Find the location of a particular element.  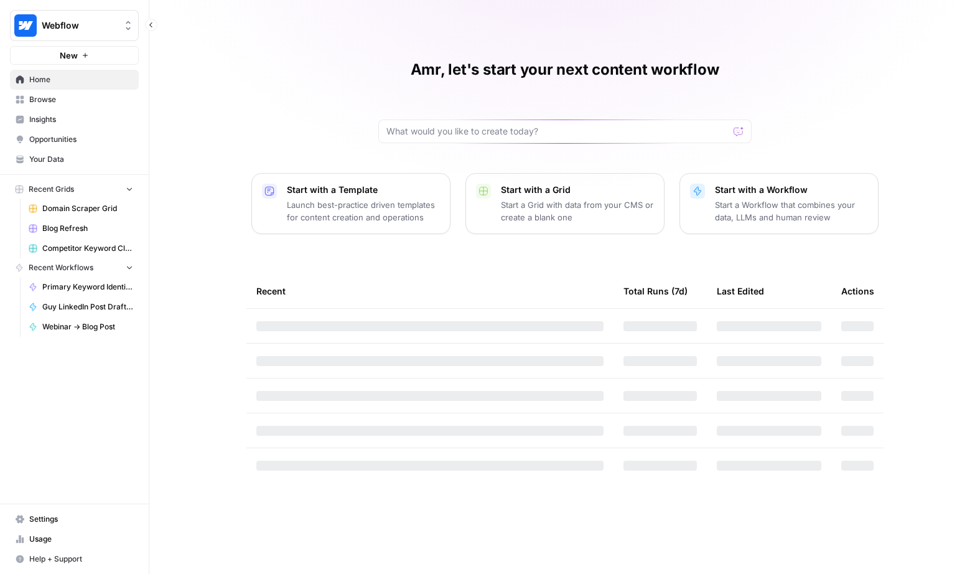

span: Opportunities is located at coordinates (81, 139).